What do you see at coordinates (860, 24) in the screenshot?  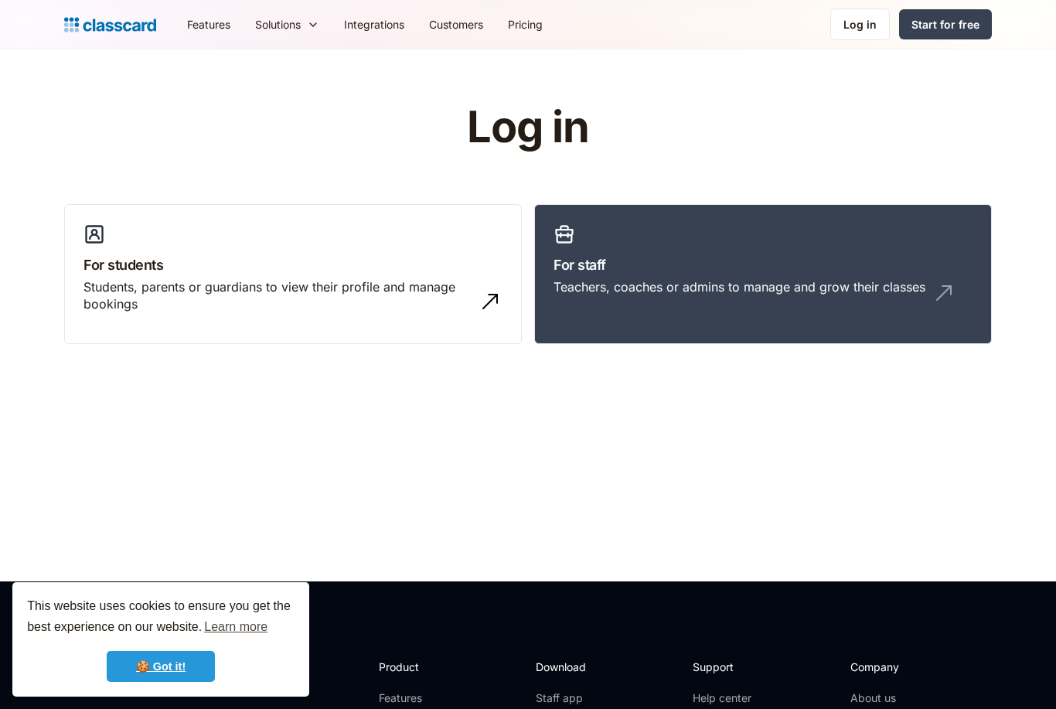 I see `a: Log in` at bounding box center [860, 24].